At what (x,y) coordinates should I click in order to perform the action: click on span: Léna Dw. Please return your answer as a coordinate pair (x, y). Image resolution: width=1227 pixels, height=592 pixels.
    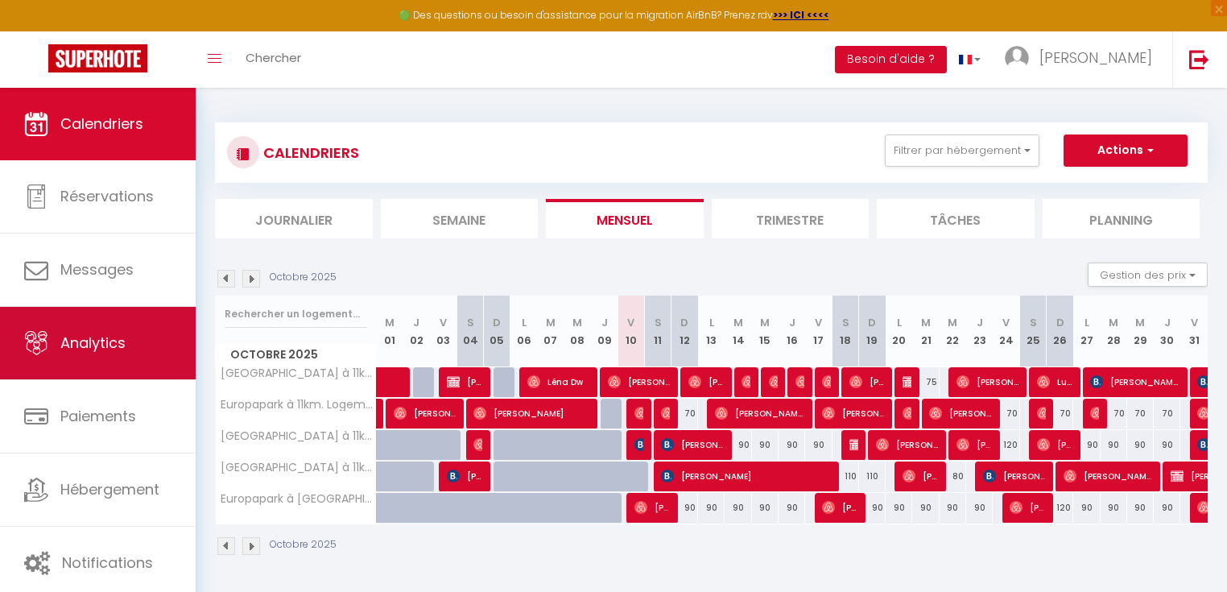
    Looking at the image, I should click on (558, 382).